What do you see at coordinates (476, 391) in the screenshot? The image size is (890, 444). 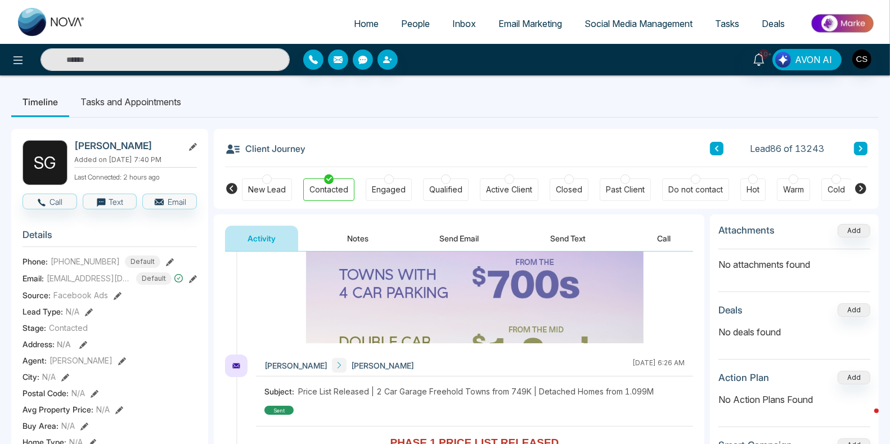 I see `span: Price List Released | 2 Car Garage Freehold Towns from 749K | Detached Homes from 1.099M` at bounding box center [476, 391].